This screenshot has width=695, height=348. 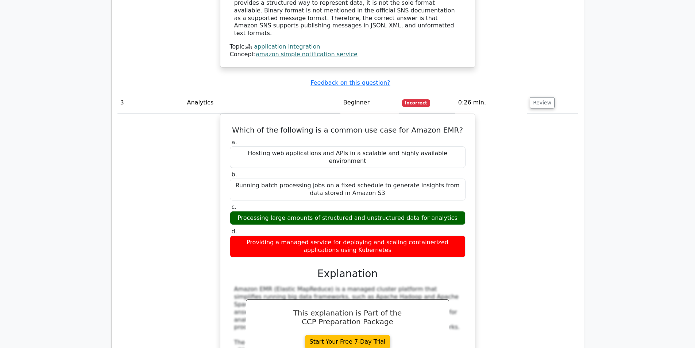 What do you see at coordinates (348, 189) in the screenshot?
I see `div: Running batch processing jobs on a fixed schedule to generate insights from data stored in Amazon S3` at bounding box center [348, 189].